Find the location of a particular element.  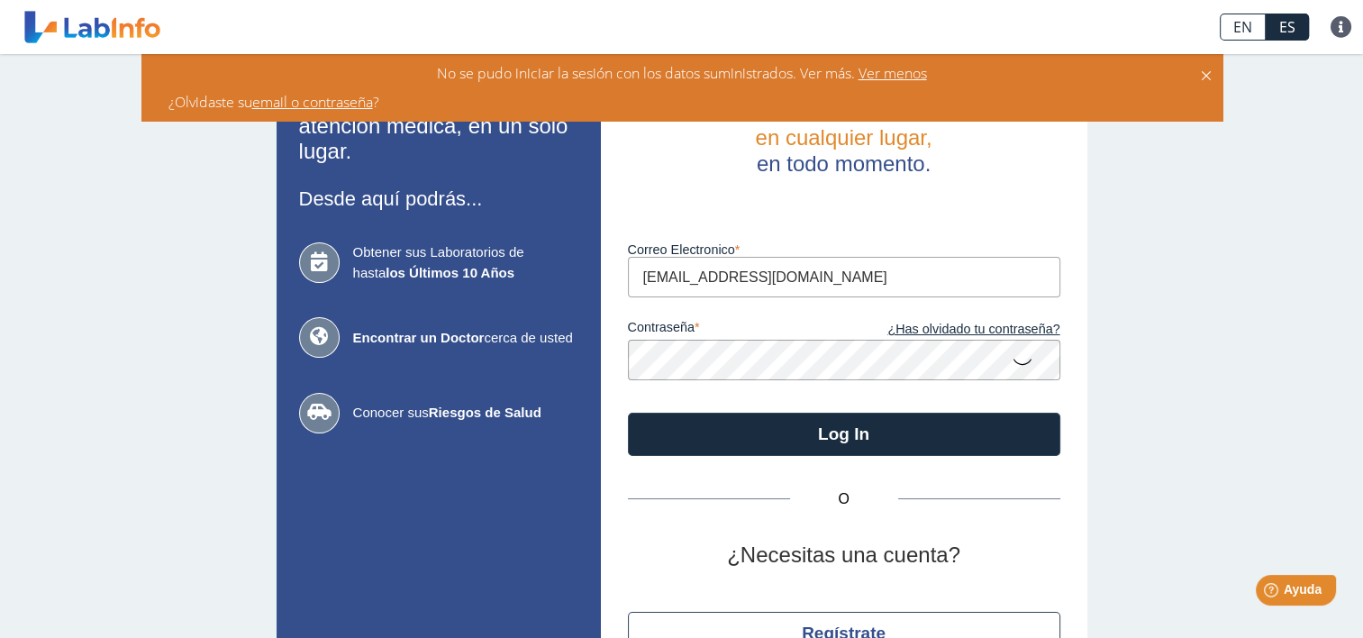

a: ES is located at coordinates (1288, 27).